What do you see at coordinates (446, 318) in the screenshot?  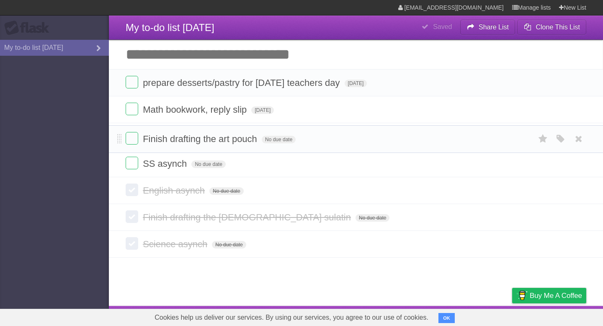 I see `button: OK` at bounding box center [446, 318].